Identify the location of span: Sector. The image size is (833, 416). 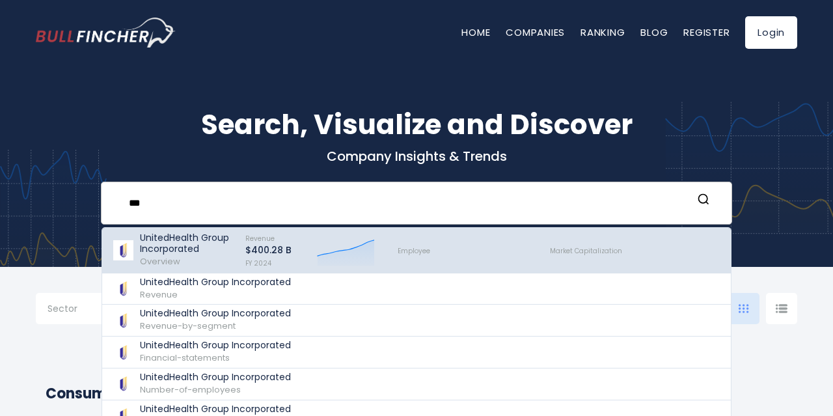
(62, 308).